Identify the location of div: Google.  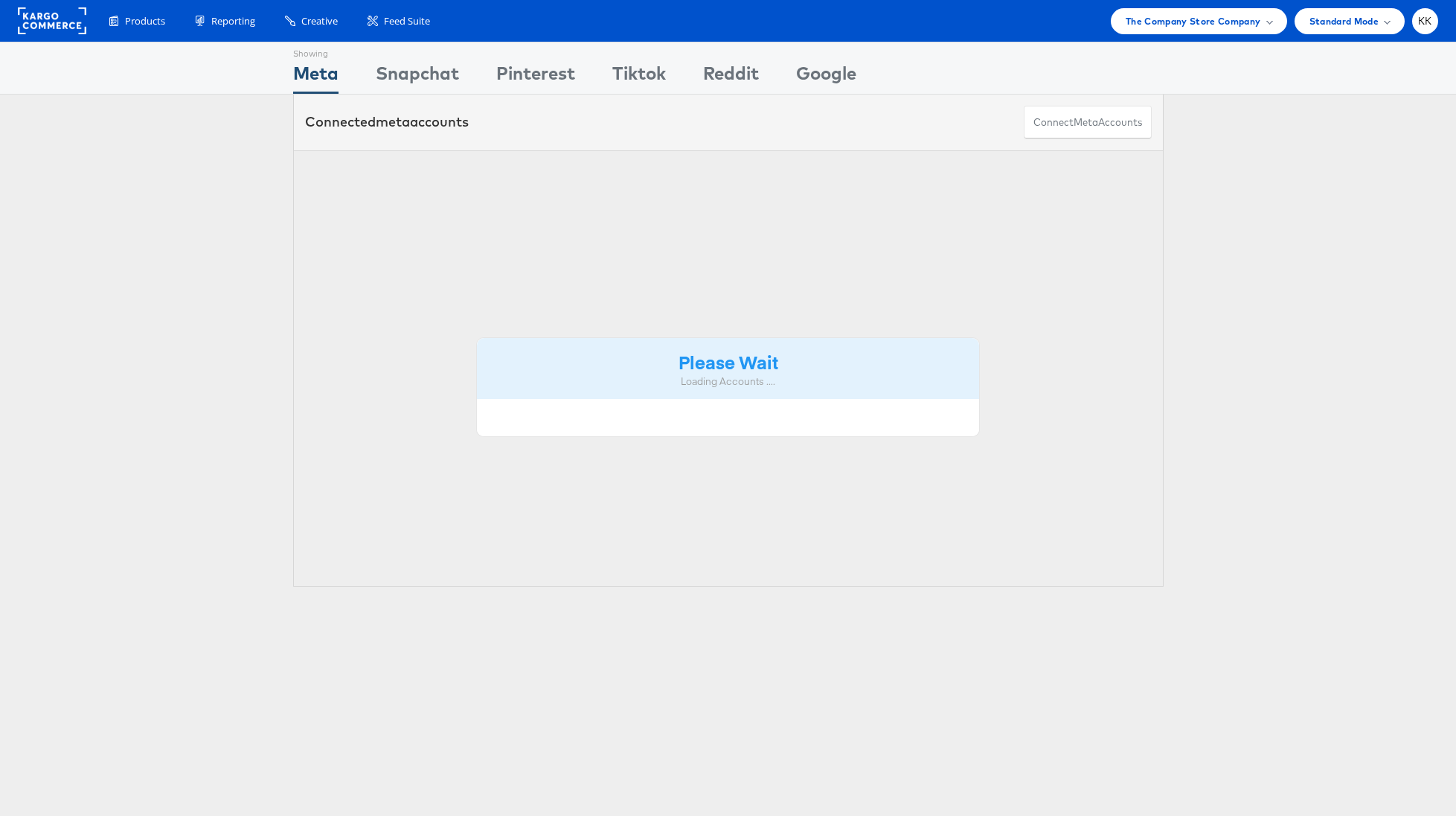
(826, 76).